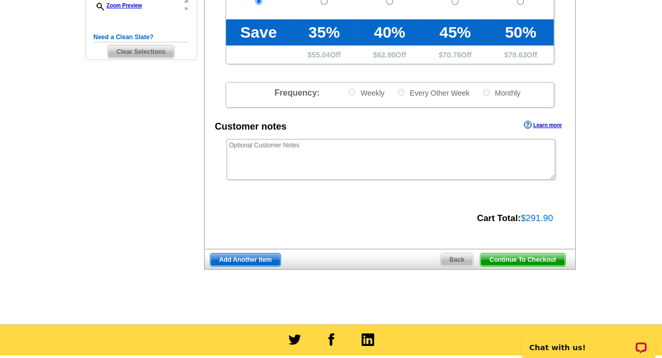 The width and height of the screenshot is (662, 358). What do you see at coordinates (432, 93) in the screenshot?
I see `label: Every Other Week` at bounding box center [432, 93].